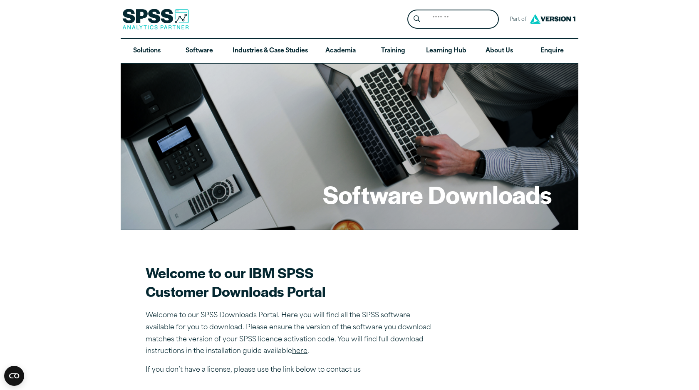 This screenshot has height=390, width=699. What do you see at coordinates (147, 51) in the screenshot?
I see `a: Solutions` at bounding box center [147, 51].